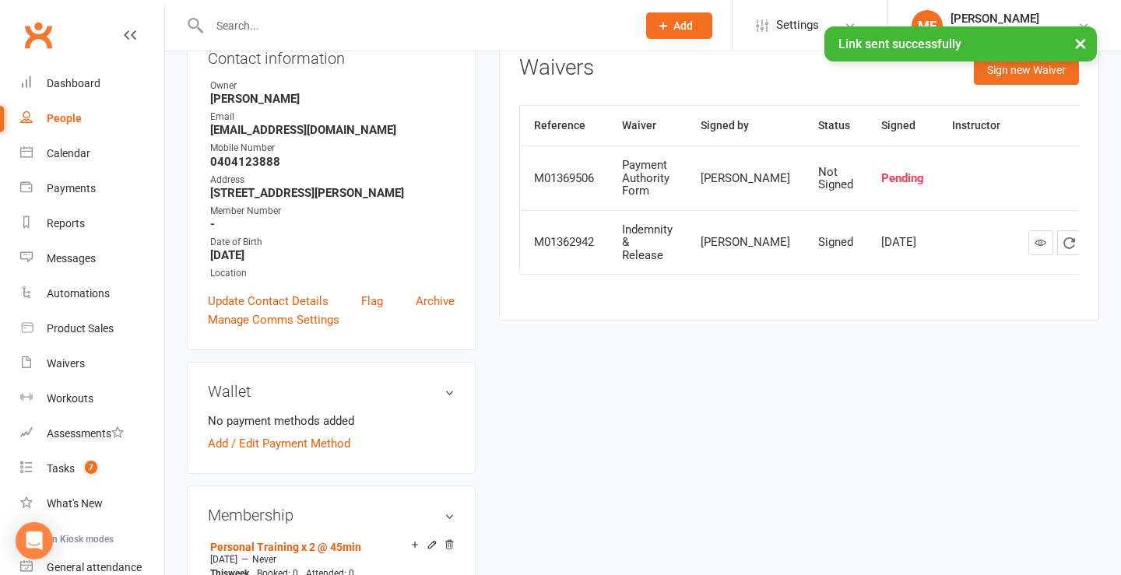 The height and width of the screenshot is (575, 1121). Describe the element at coordinates (80, 328) in the screenshot. I see `div: Product Sales` at that location.